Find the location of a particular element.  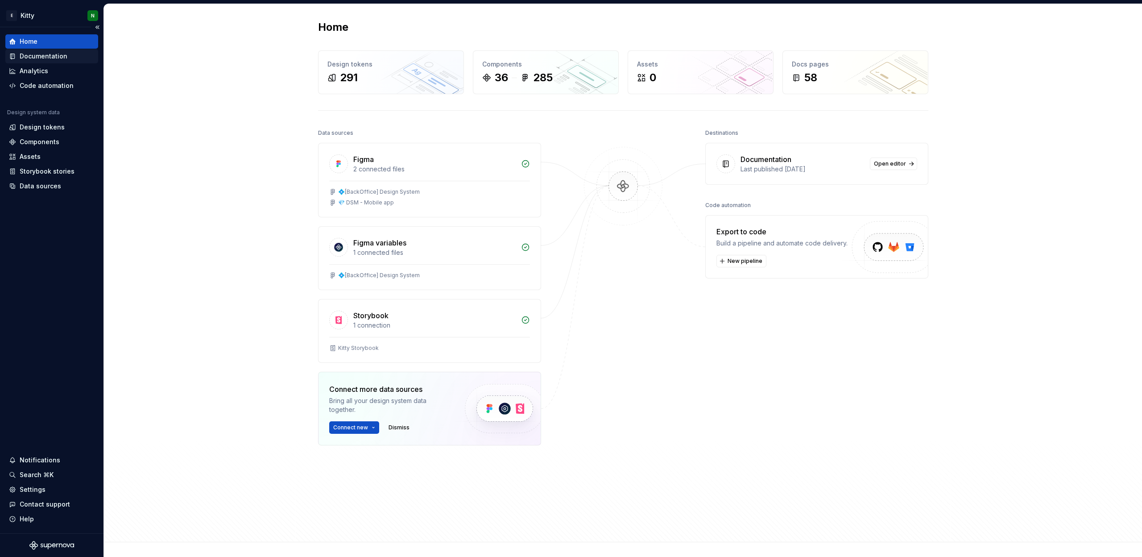

a: Analytics is located at coordinates (52, 71).